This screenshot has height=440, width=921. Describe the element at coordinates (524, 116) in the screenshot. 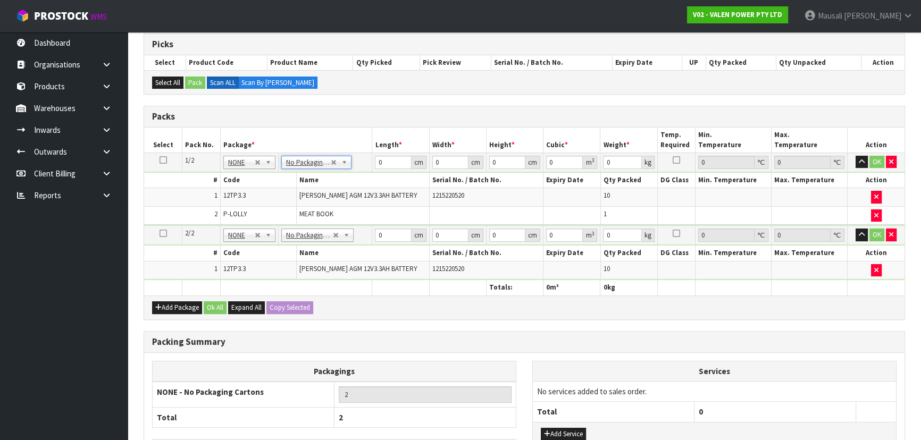

I see `h3: Packs` at that location.